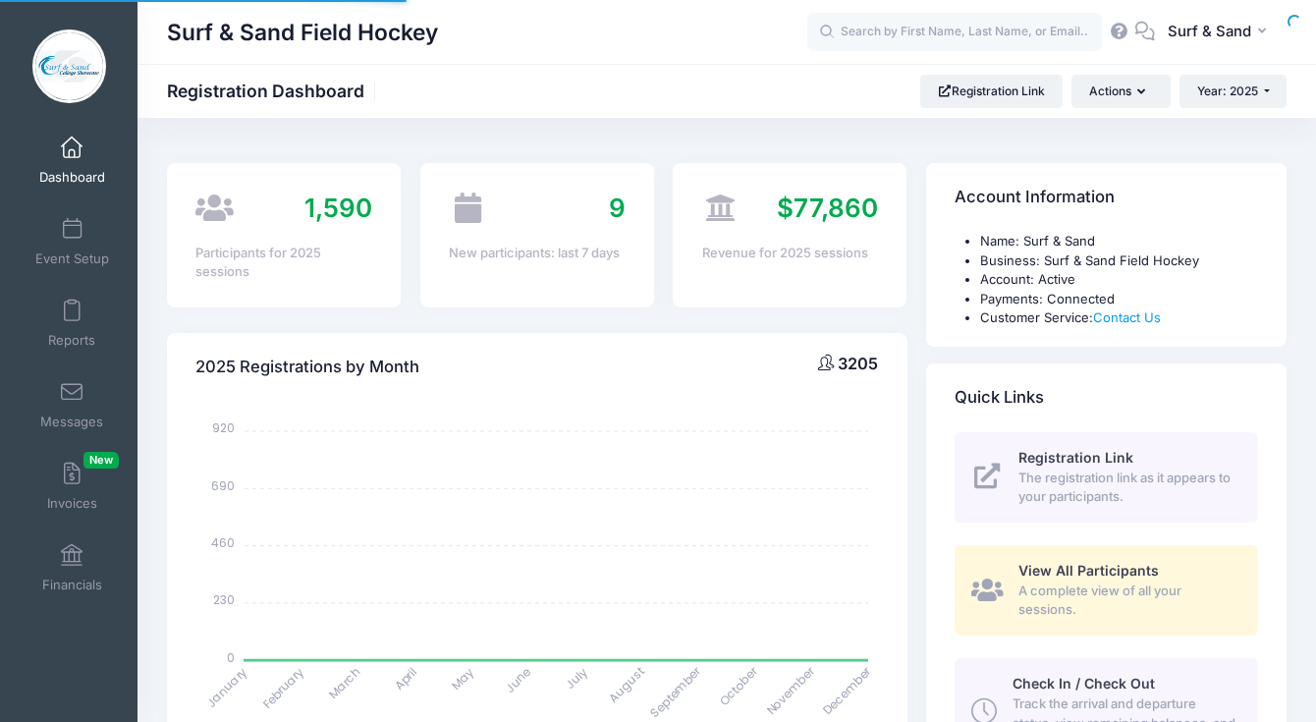  Describe the element at coordinates (1228, 90) in the screenshot. I see `span: Year: 2025` at that location.